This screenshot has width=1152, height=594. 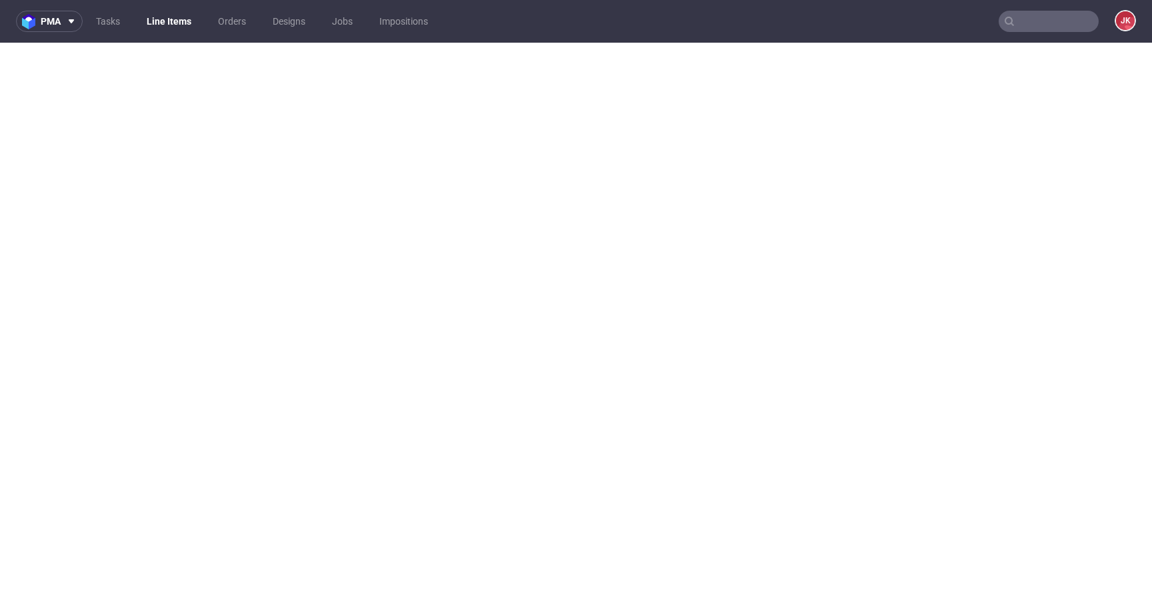 I want to click on a: Jobs, so click(x=342, y=21).